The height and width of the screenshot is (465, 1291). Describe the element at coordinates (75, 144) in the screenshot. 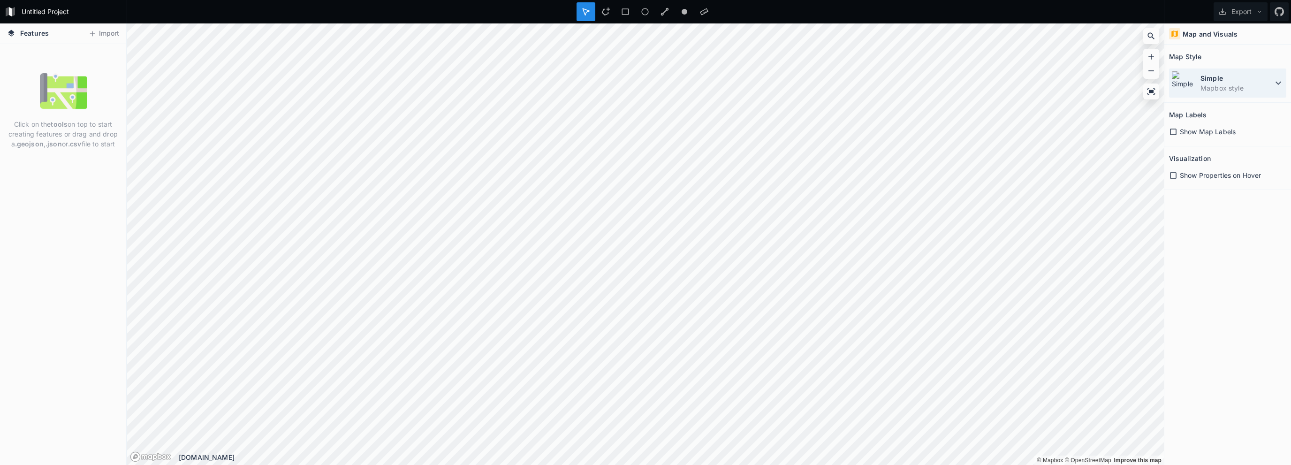

I see `strong: .csv` at that location.